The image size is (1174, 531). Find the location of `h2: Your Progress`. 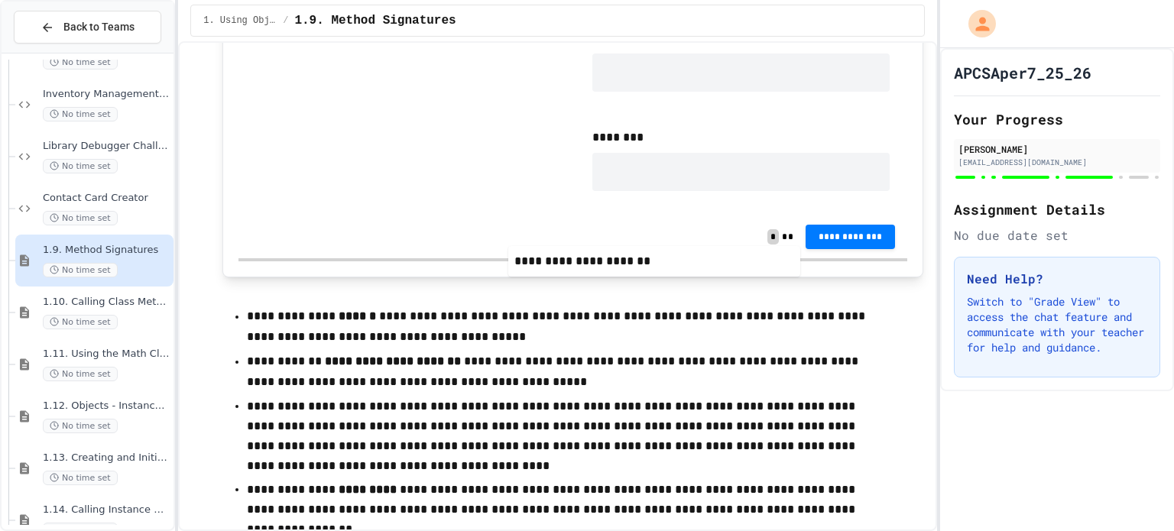

h2: Your Progress is located at coordinates (1057, 119).